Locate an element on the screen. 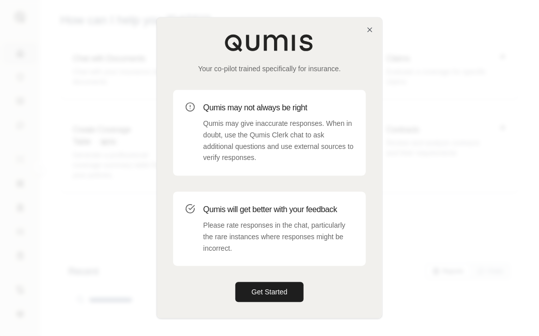  button: Get Started is located at coordinates (269, 293).